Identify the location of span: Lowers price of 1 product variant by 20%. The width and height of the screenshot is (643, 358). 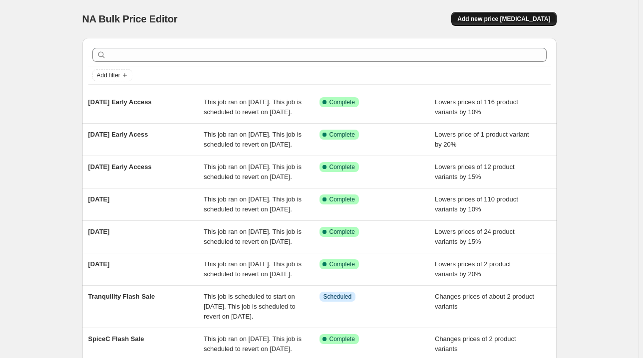
(482, 139).